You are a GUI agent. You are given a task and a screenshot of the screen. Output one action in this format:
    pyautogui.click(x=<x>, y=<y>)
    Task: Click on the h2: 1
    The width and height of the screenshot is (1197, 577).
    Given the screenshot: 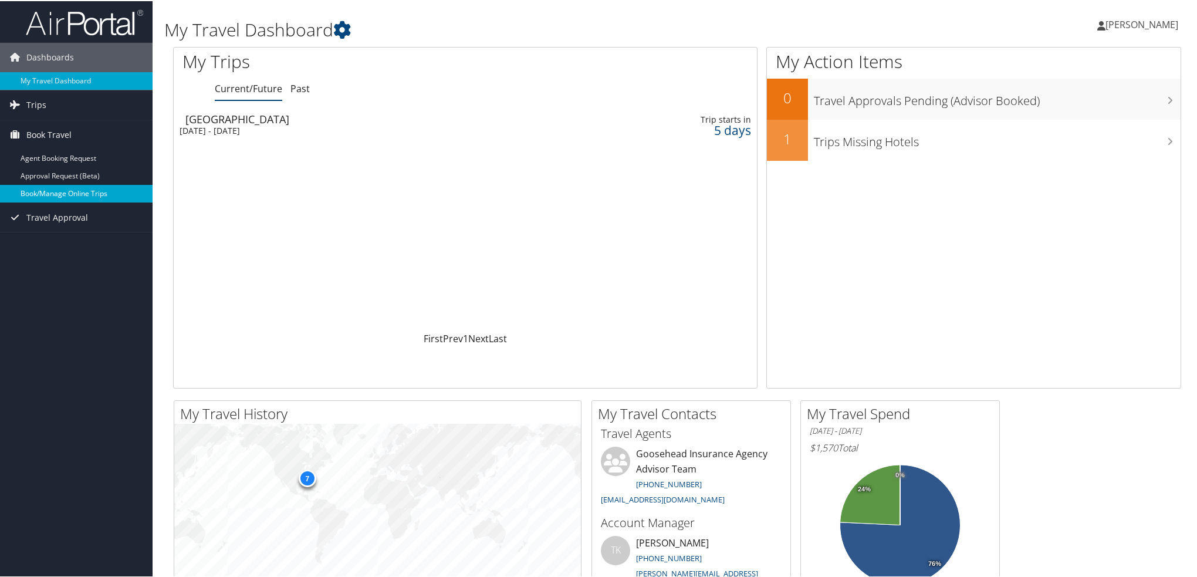 What is the action you would take?
    pyautogui.click(x=788, y=138)
    